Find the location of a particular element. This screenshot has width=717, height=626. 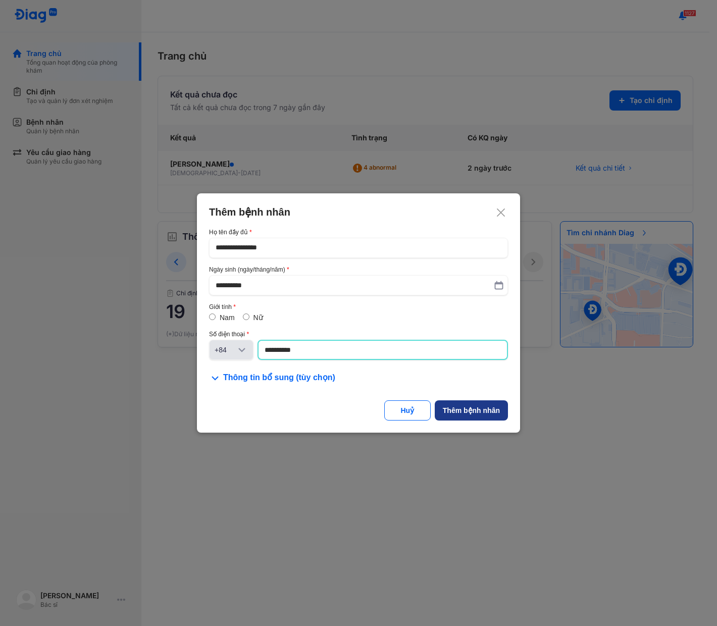

div: Số điện thoại is located at coordinates (359, 334).